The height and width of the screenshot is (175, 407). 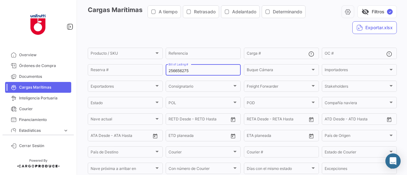 What do you see at coordinates (287, 12) in the screenshot?
I see `span: Determinando` at bounding box center [287, 12].